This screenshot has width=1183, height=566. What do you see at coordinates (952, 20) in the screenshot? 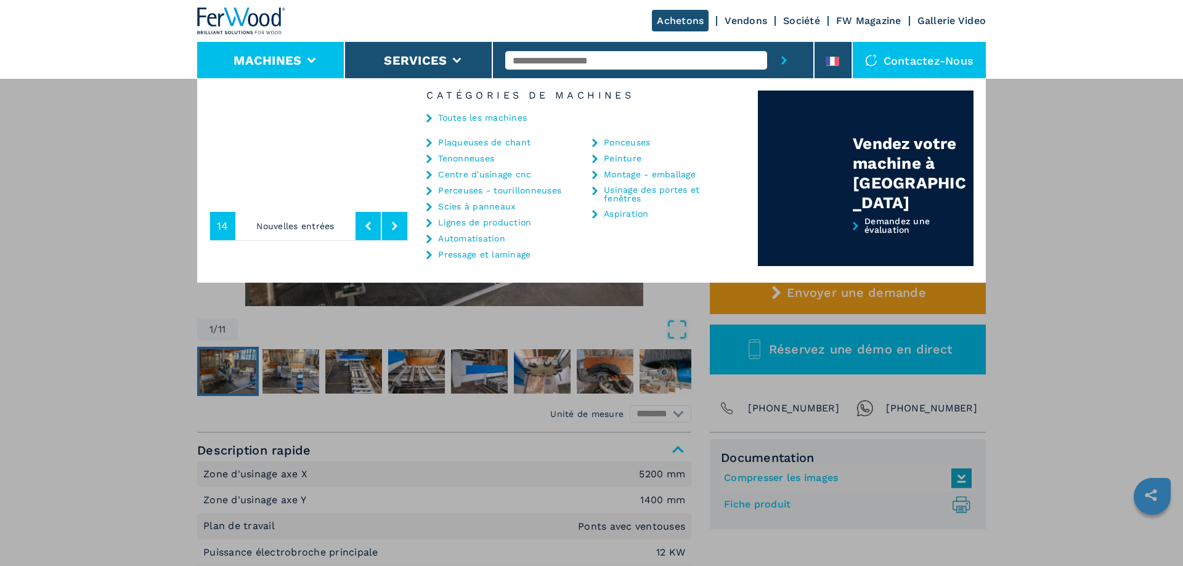
I see `a: Gallerie Video` at bounding box center [952, 20].